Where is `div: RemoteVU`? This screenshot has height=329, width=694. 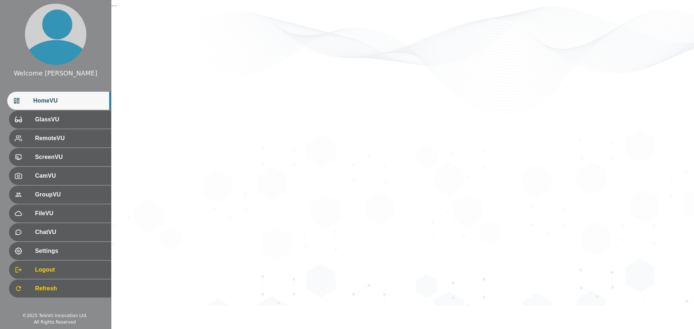 div: RemoteVU is located at coordinates (60, 138).